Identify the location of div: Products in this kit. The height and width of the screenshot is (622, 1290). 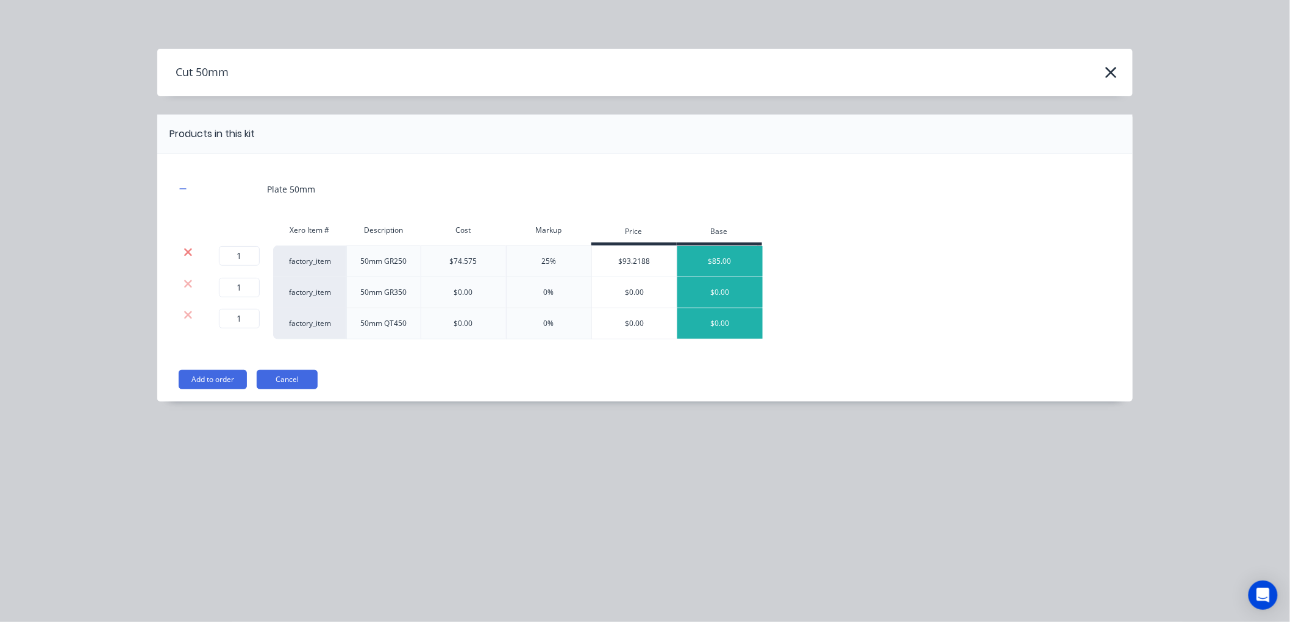
(212, 134).